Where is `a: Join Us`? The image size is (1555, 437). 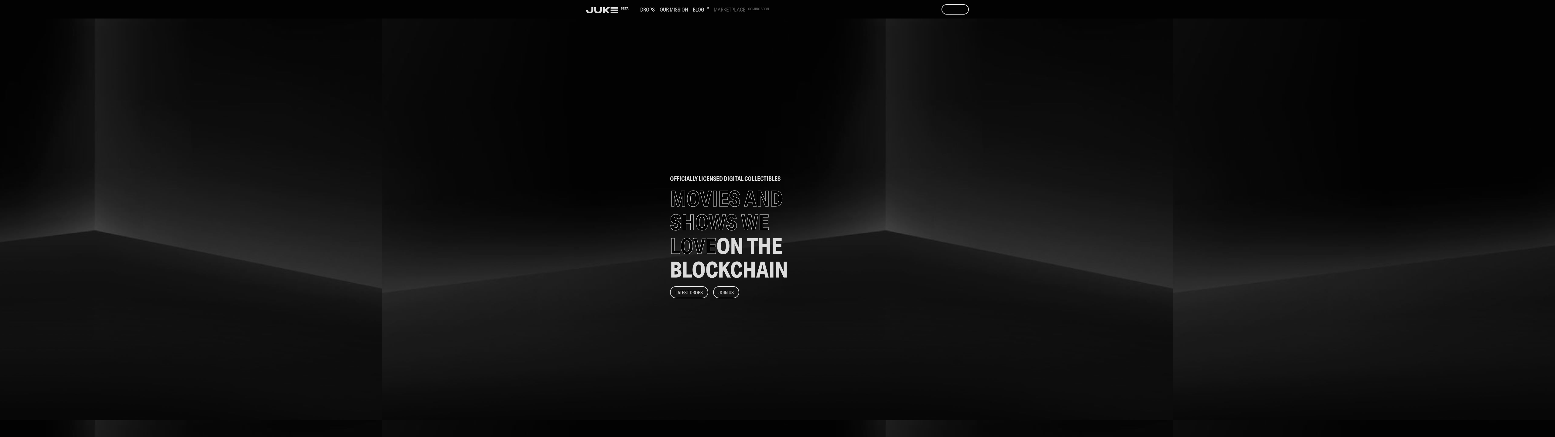 a: Join Us is located at coordinates (726, 292).